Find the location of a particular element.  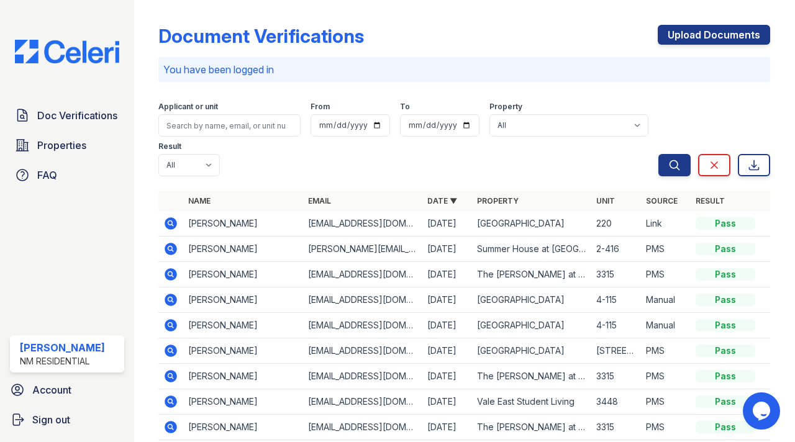

a: Date ▼ is located at coordinates (442, 201).